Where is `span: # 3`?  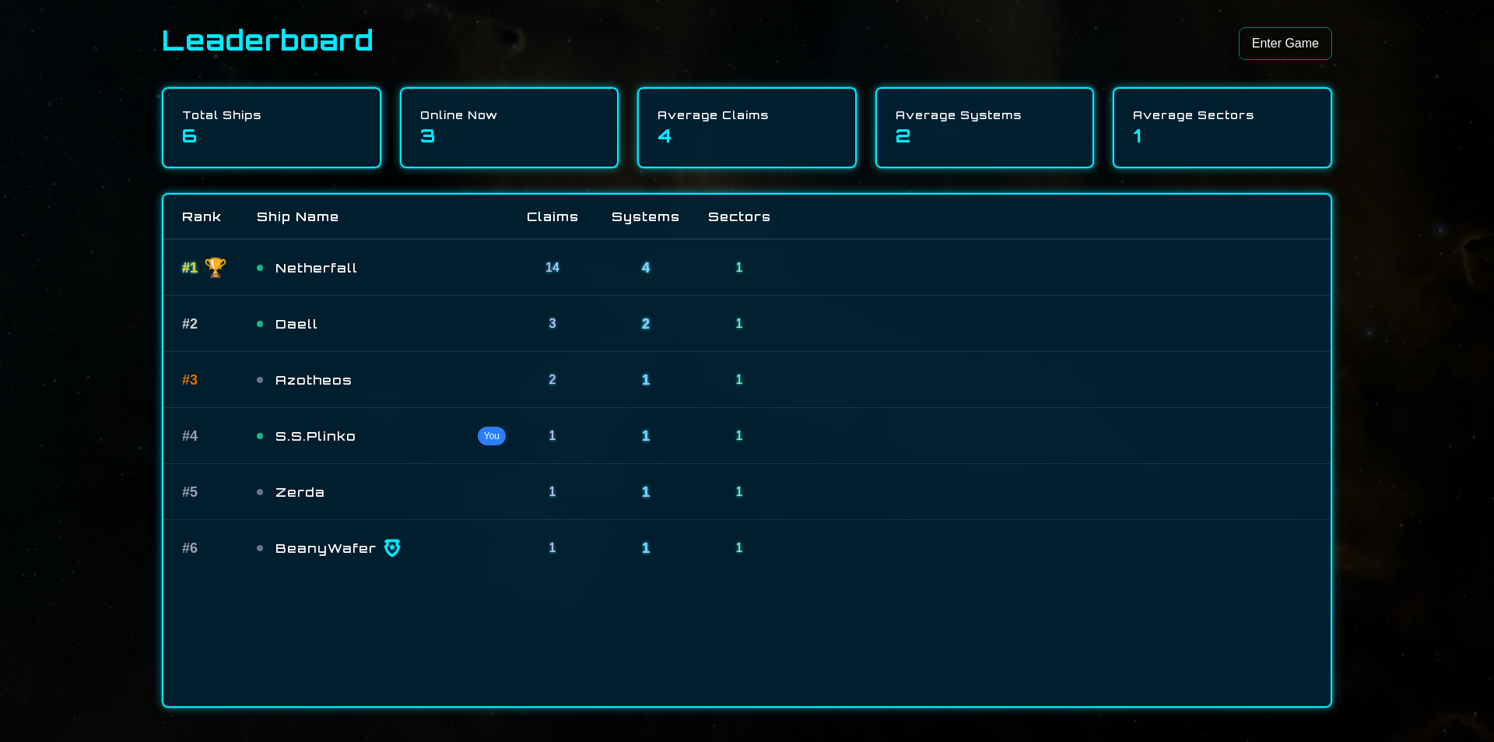
span: # 3 is located at coordinates (190, 380).